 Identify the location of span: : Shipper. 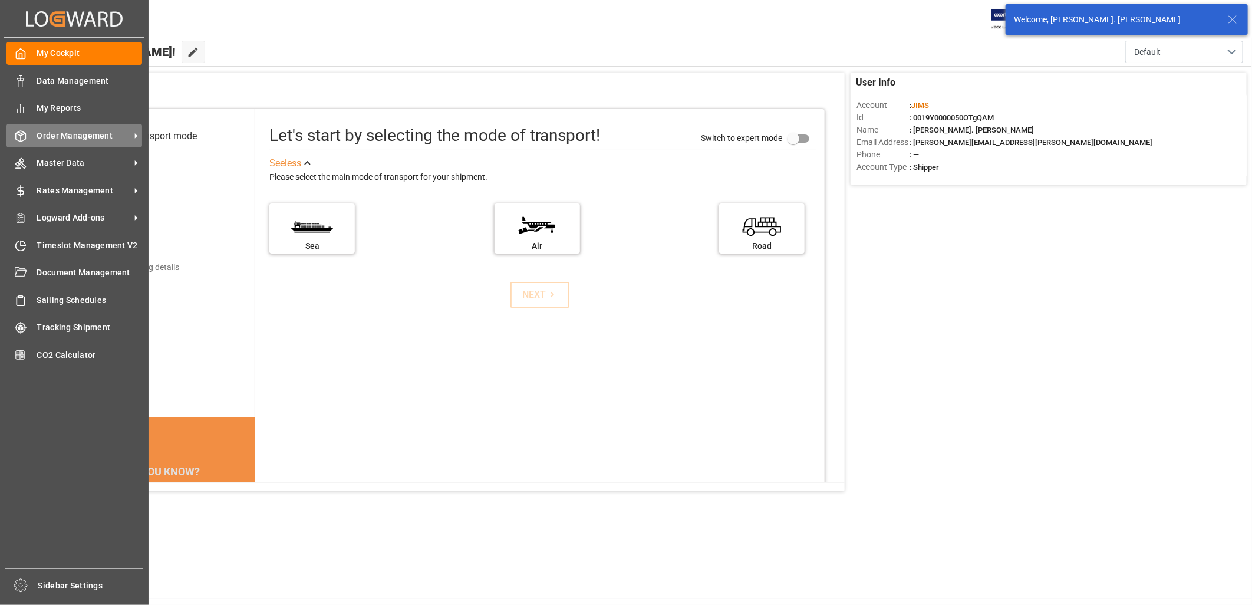
(924, 167).